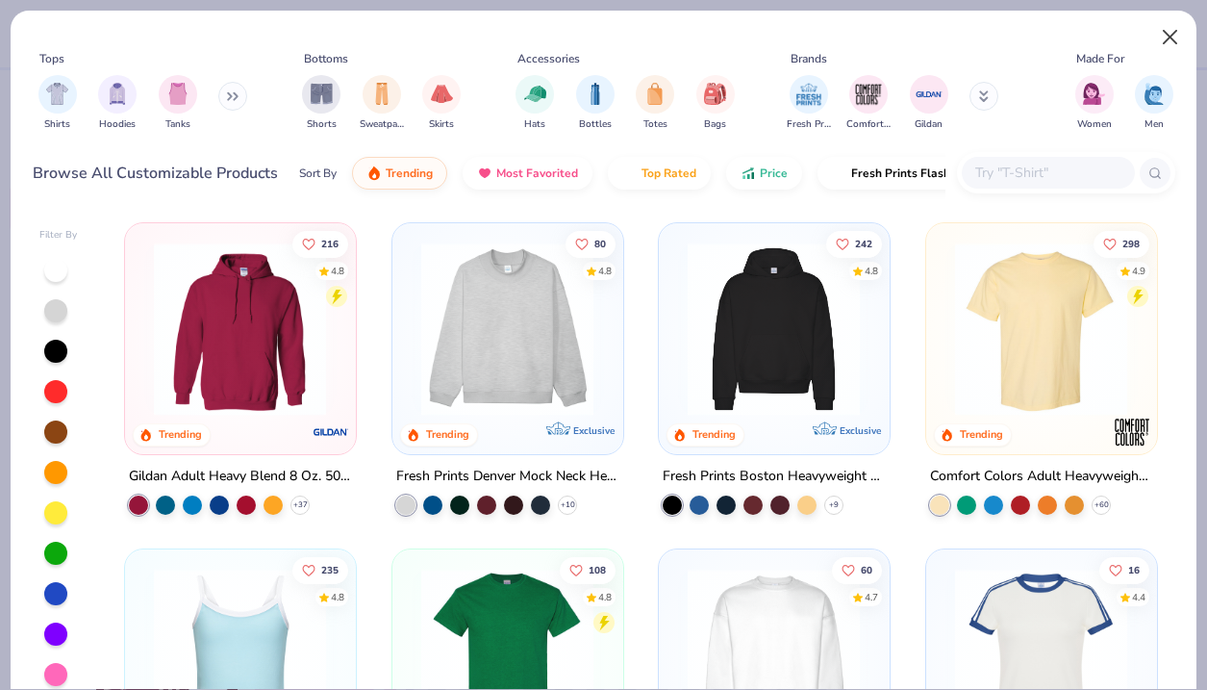 The height and width of the screenshot is (690, 1207). Describe the element at coordinates (1100, 504) in the screenshot. I see `span: + 60` at that location.